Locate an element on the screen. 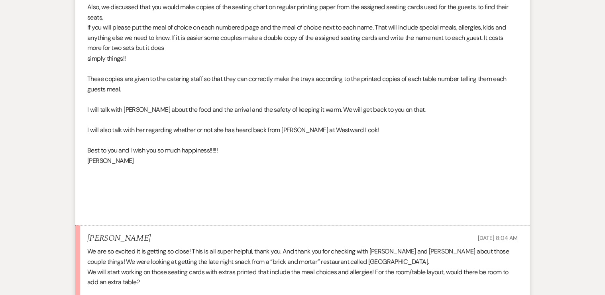  p: We are so excited it is getting so close! This is all super helpful, thank you. And thank you for... is located at coordinates (303, 256).